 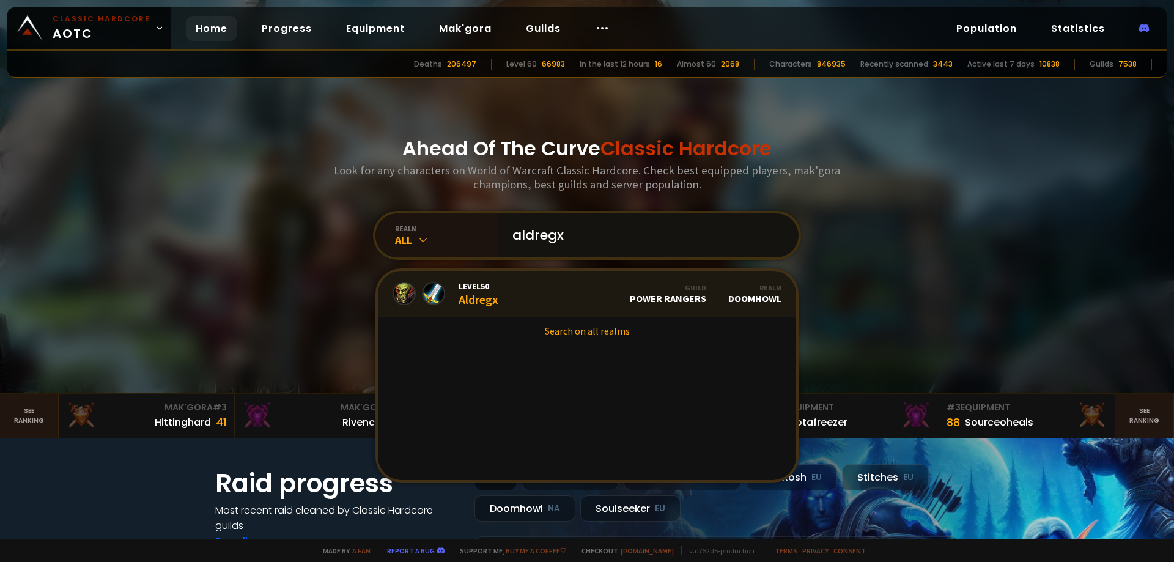 What do you see at coordinates (815, 550) in the screenshot?
I see `a: Privacy` at bounding box center [815, 550].